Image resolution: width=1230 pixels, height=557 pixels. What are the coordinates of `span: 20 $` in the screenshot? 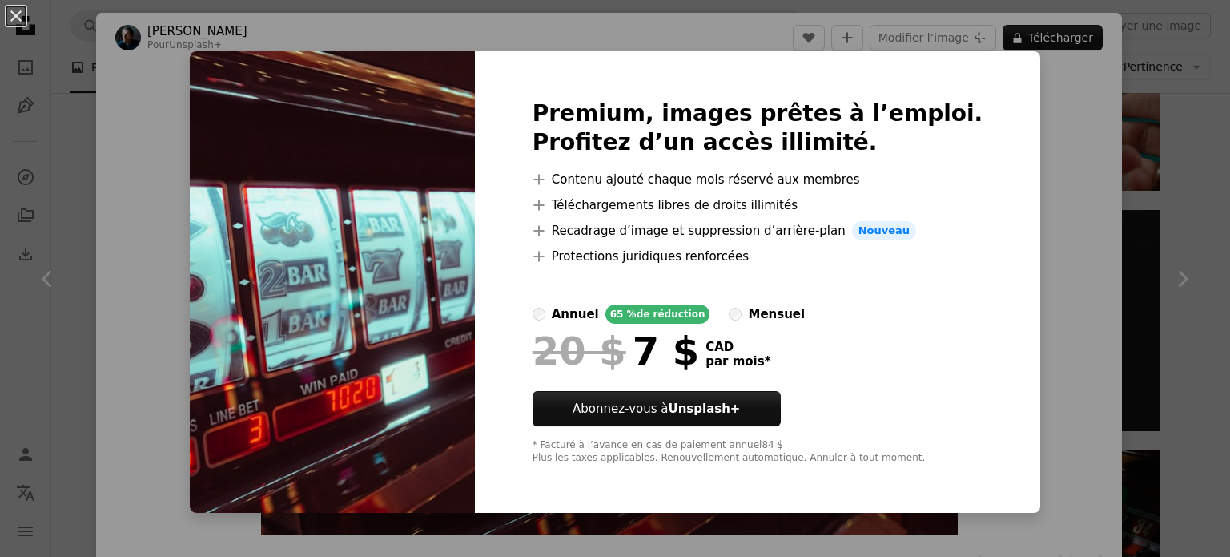 It's located at (579, 351).